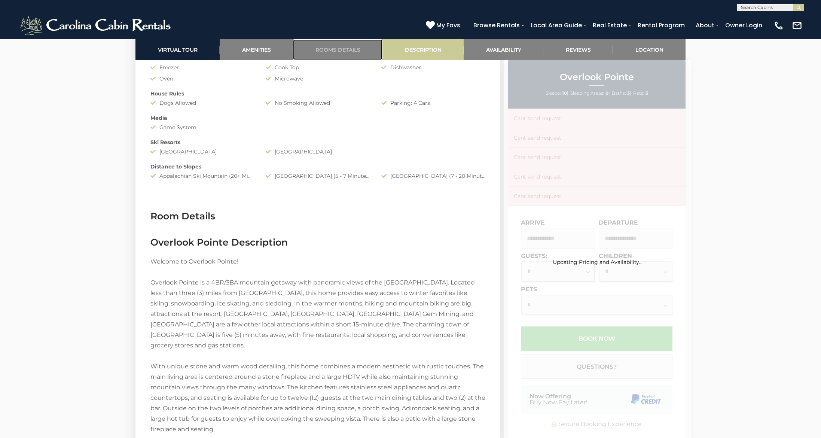 This screenshot has height=438, width=821. Describe the element at coordinates (96, 25) in the screenshot. I see `img: White-1-2.png` at that location.